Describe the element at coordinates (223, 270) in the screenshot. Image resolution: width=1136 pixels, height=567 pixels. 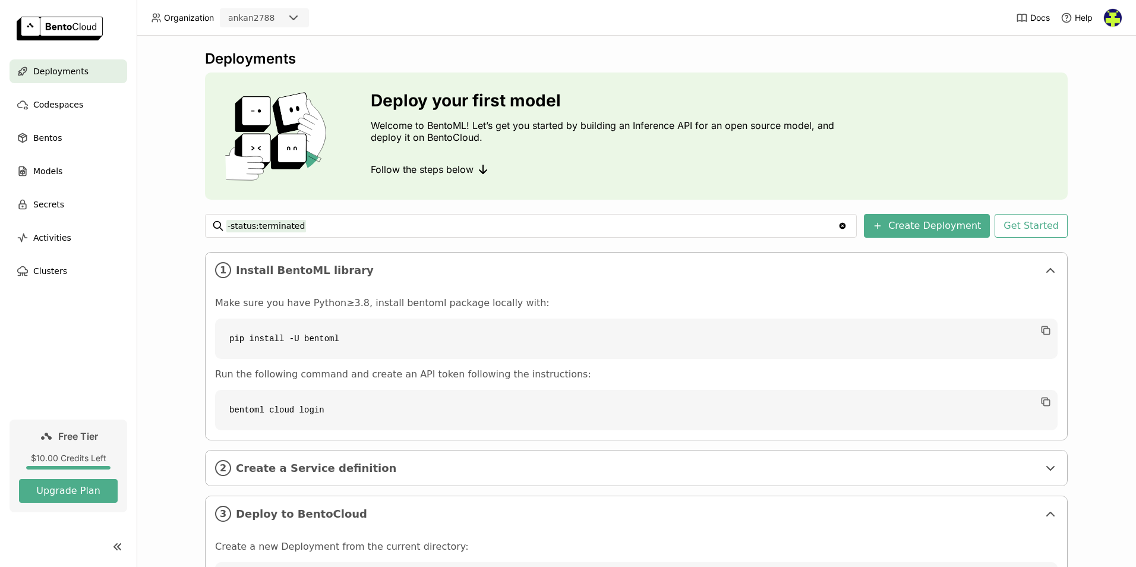
I see `i: 1` at that location.